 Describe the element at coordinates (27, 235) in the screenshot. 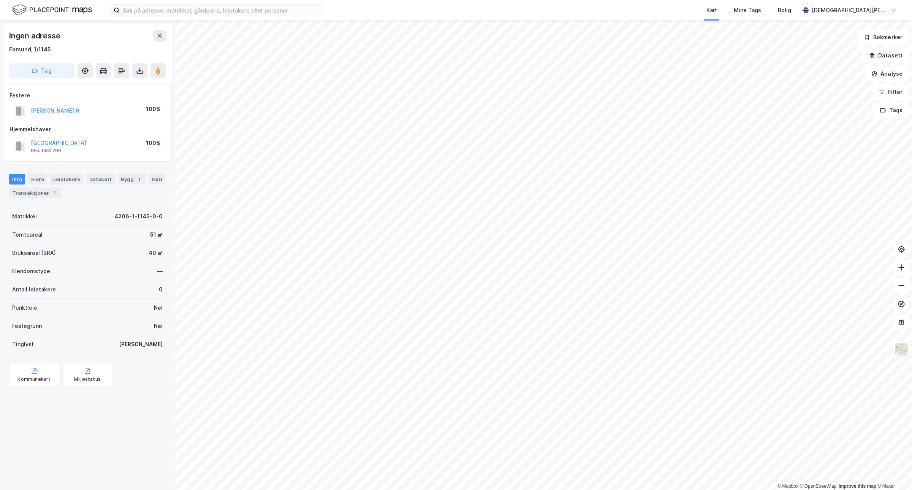

I see `div: Tomteareal` at that location.